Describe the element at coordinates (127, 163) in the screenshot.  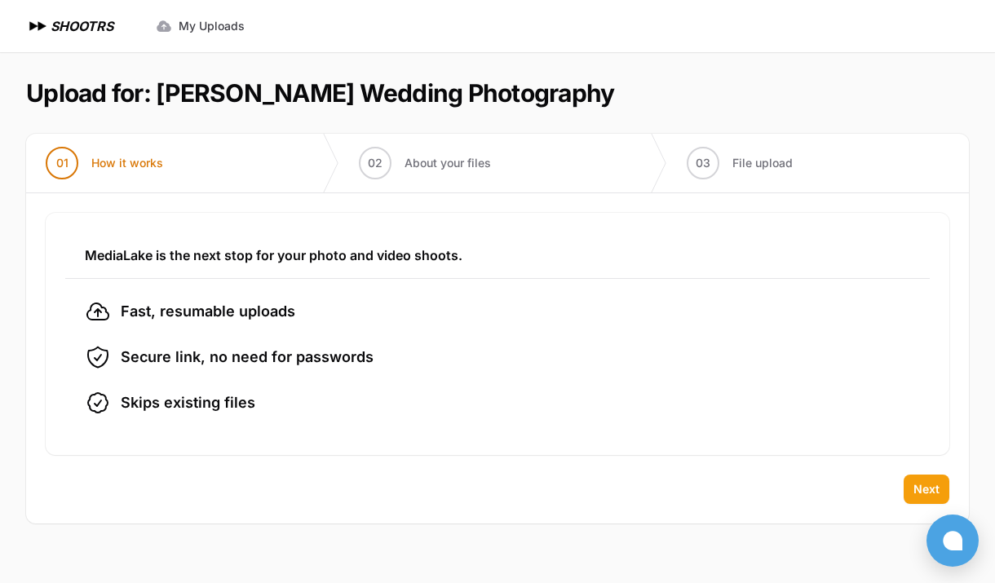
I see `span: How it works` at that location.